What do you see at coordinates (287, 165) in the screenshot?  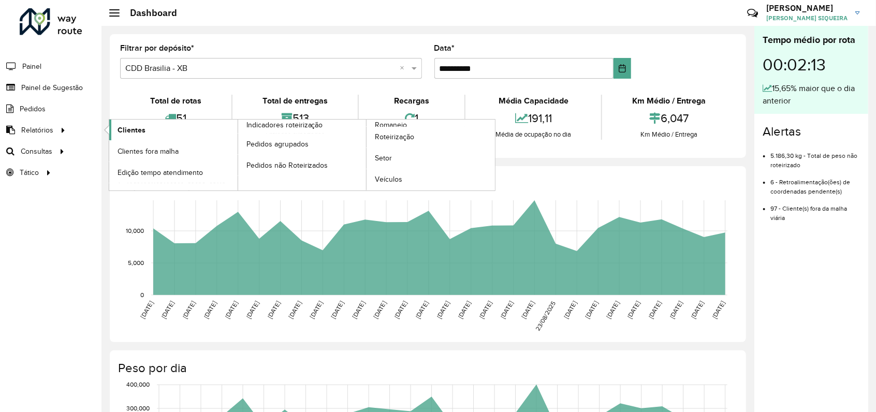 I see `span: Pedidos não Roteirizados` at bounding box center [287, 165].